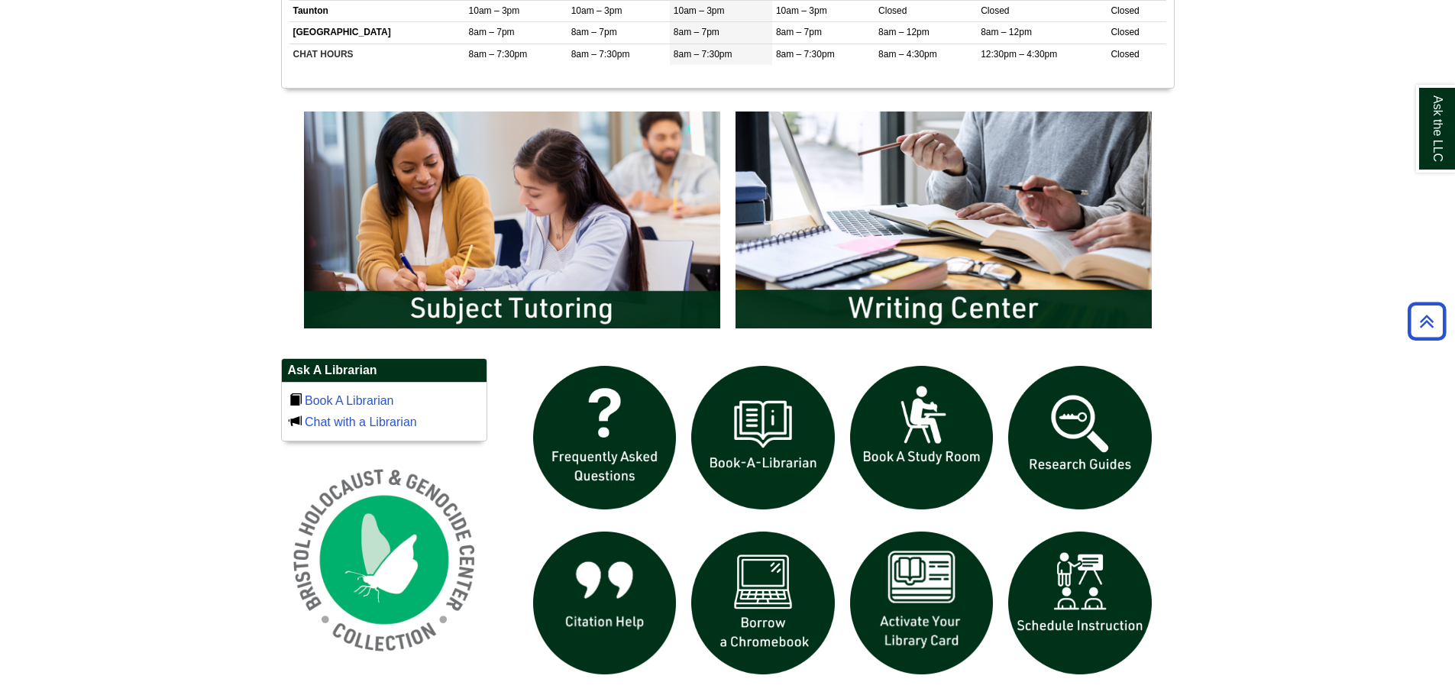 This screenshot has height=695, width=1455. I want to click on td: CHAT HOURS, so click(377, 54).